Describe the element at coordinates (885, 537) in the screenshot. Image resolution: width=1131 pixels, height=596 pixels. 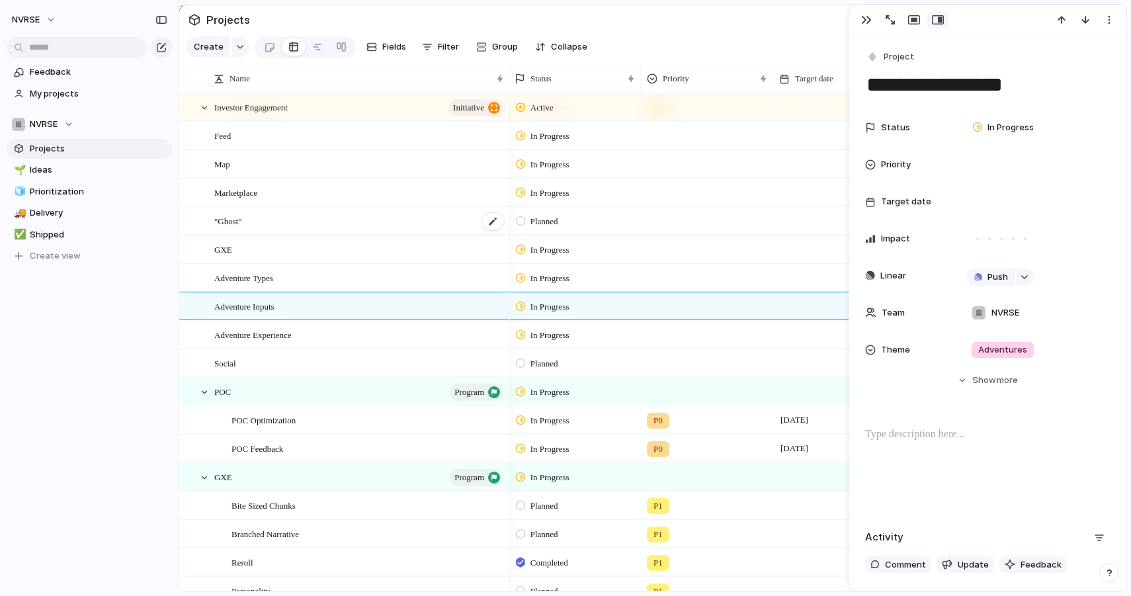
I see `h2: Activity` at that location.